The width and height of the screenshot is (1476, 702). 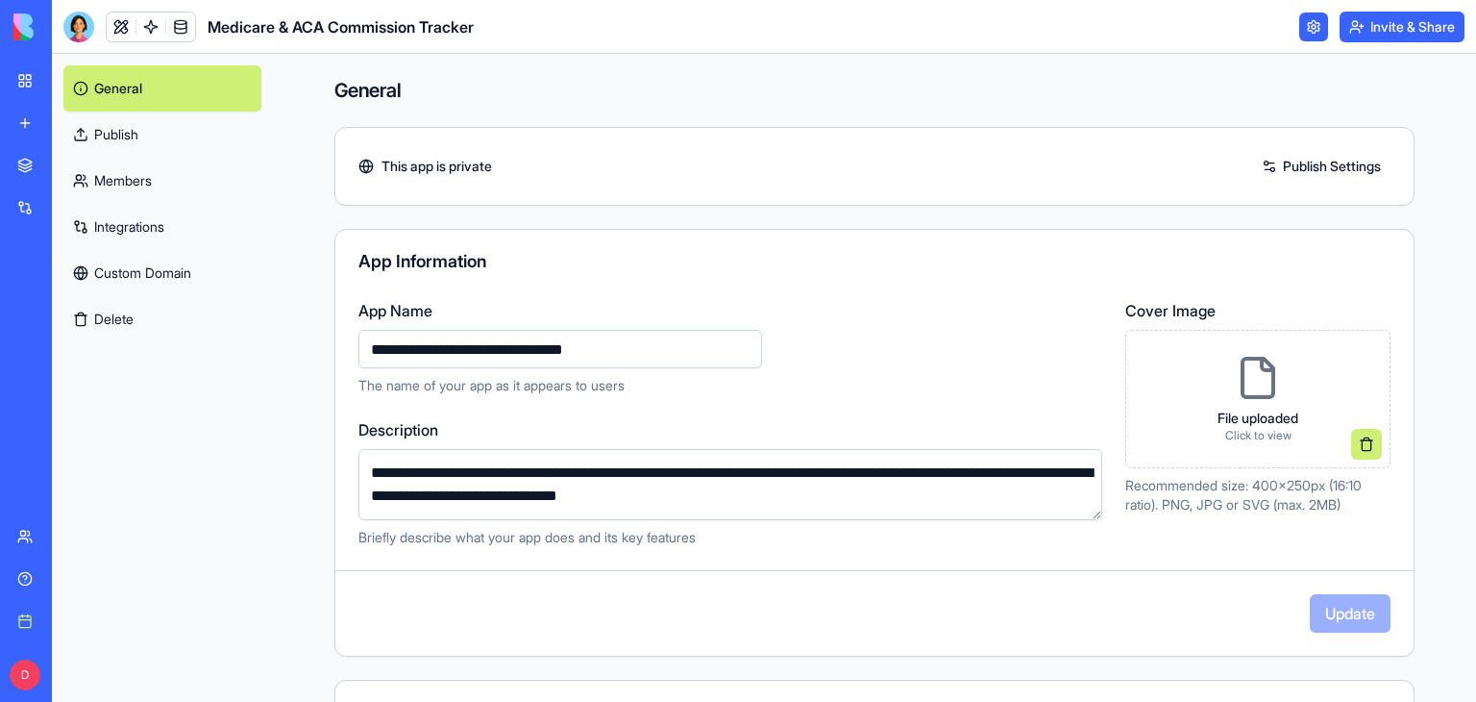 I want to click on label: Cover Image, so click(x=1258, y=310).